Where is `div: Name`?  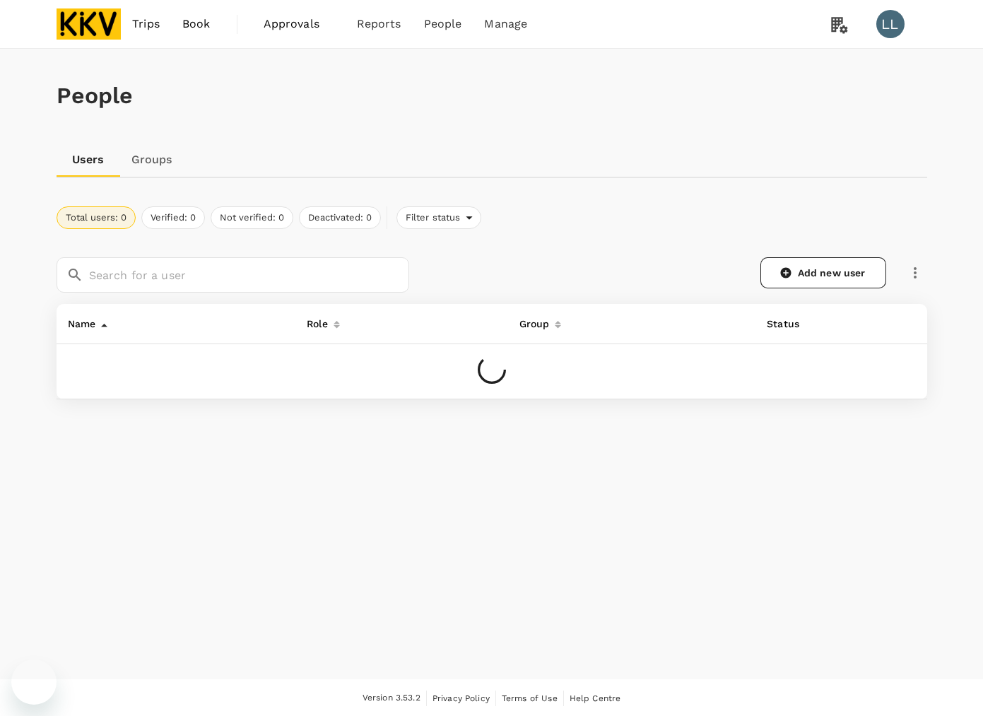 div: Name is located at coordinates (79, 321).